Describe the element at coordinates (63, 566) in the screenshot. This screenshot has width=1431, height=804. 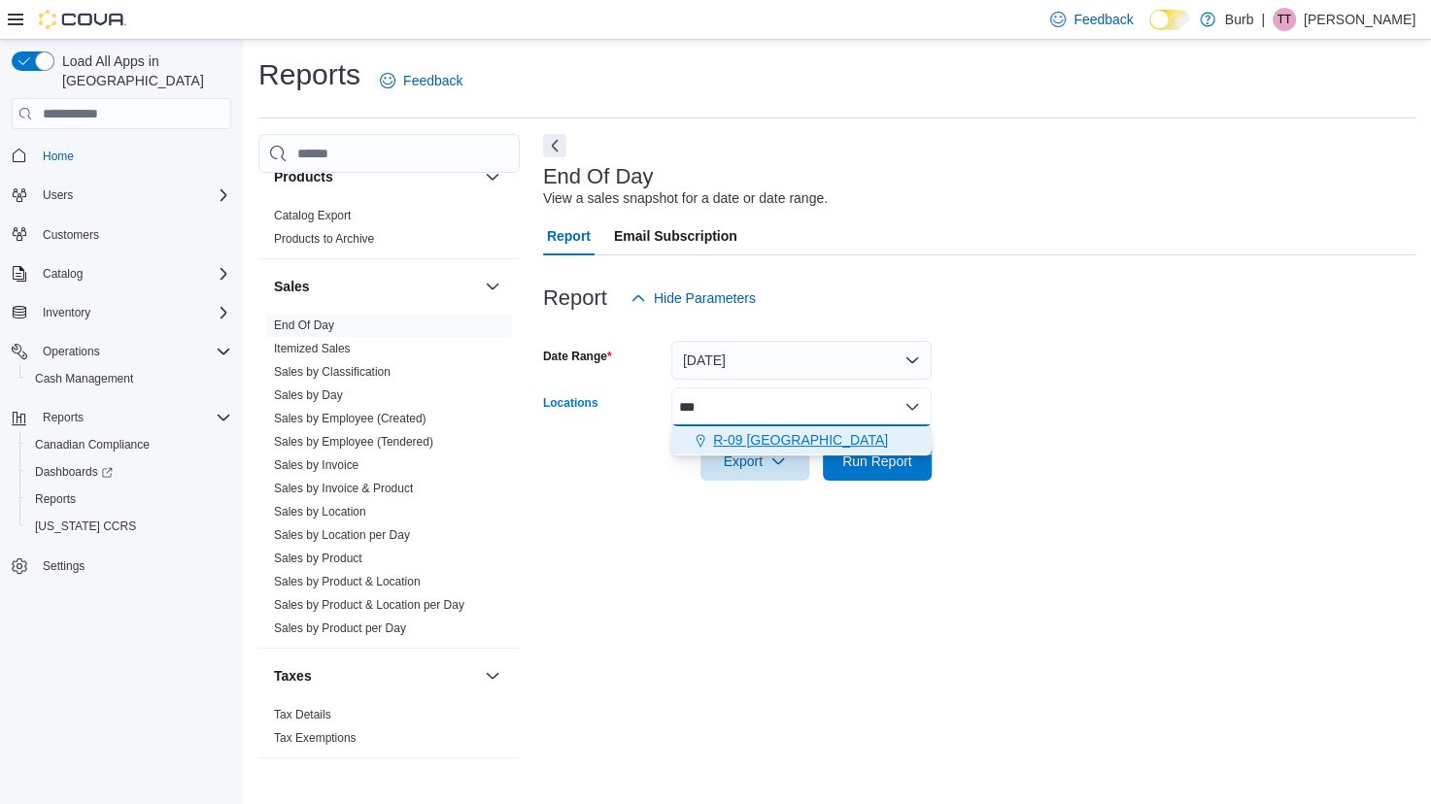
I see `a: Settings` at that location.